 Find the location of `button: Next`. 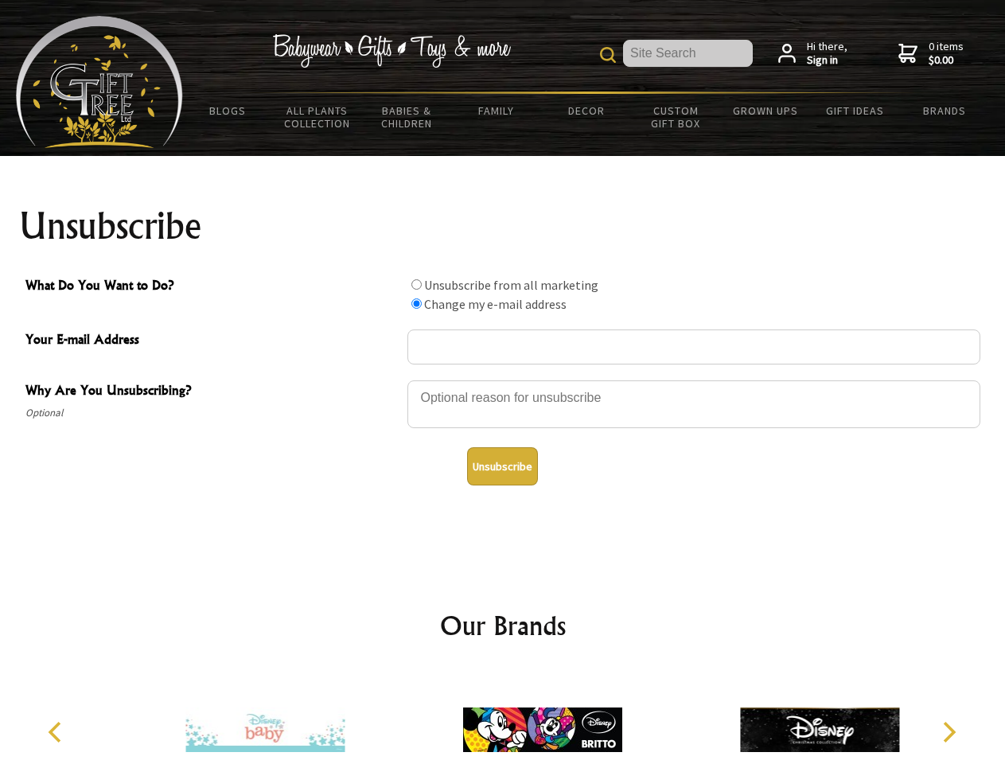

button: Next is located at coordinates (948, 732).